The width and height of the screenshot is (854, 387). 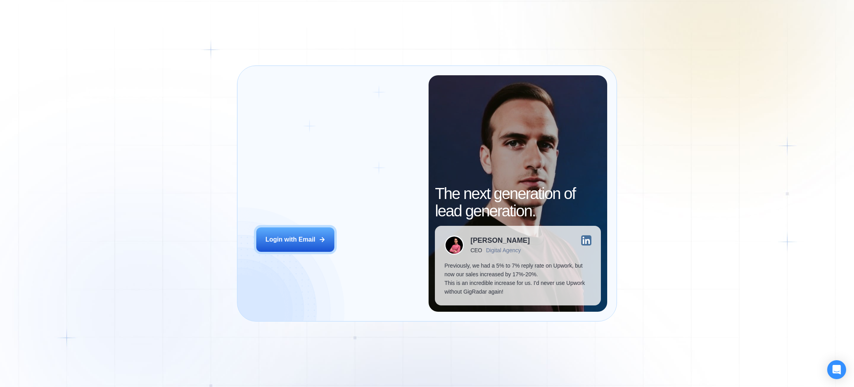 I want to click on div: Open Intercom Messenger, so click(x=837, y=370).